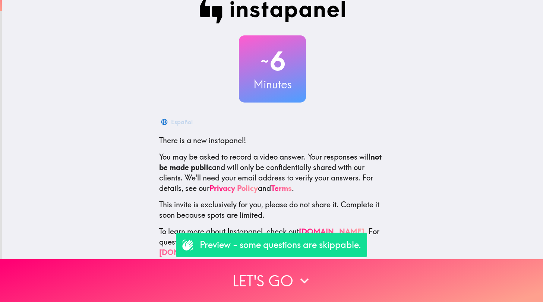  I want to click on button: Español, so click(177, 122).